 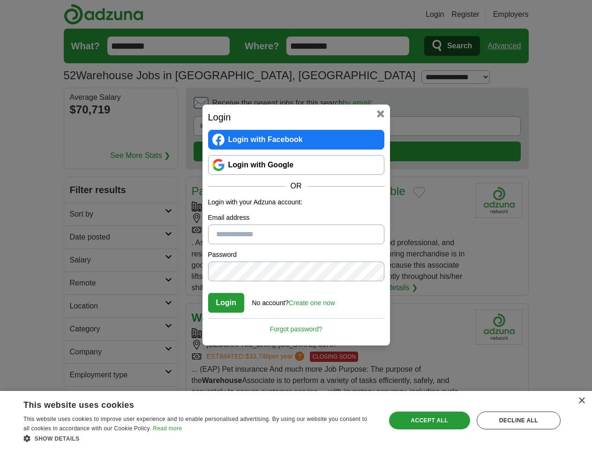 I want to click on h2: Login, so click(x=296, y=117).